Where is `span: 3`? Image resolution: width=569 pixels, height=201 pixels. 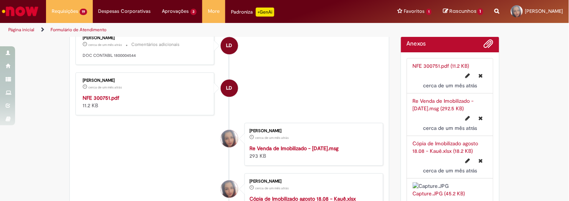
span: 3 is located at coordinates (194, 12).